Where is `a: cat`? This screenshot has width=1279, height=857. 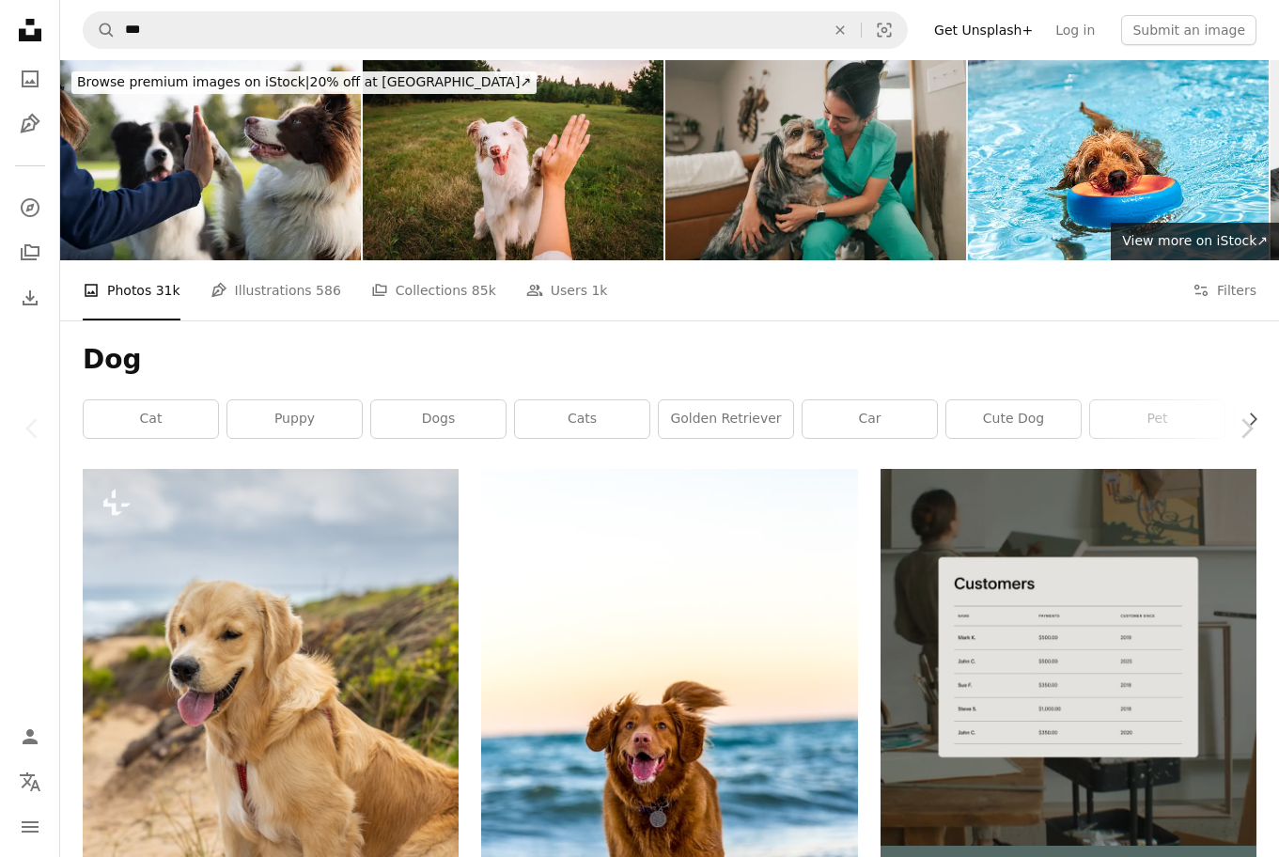 a: cat is located at coordinates (150, 419).